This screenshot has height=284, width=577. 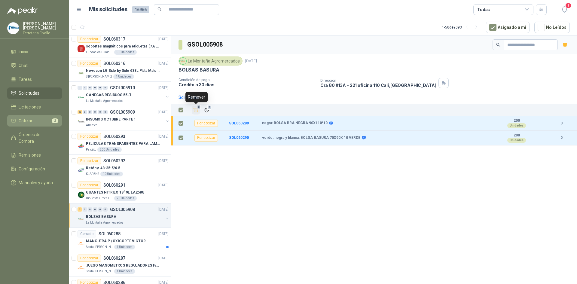 What do you see at coordinates (116, 241) in the screenshot?
I see `p: MANGUERA P / OXICORTE VICTOR` at bounding box center [116, 241].